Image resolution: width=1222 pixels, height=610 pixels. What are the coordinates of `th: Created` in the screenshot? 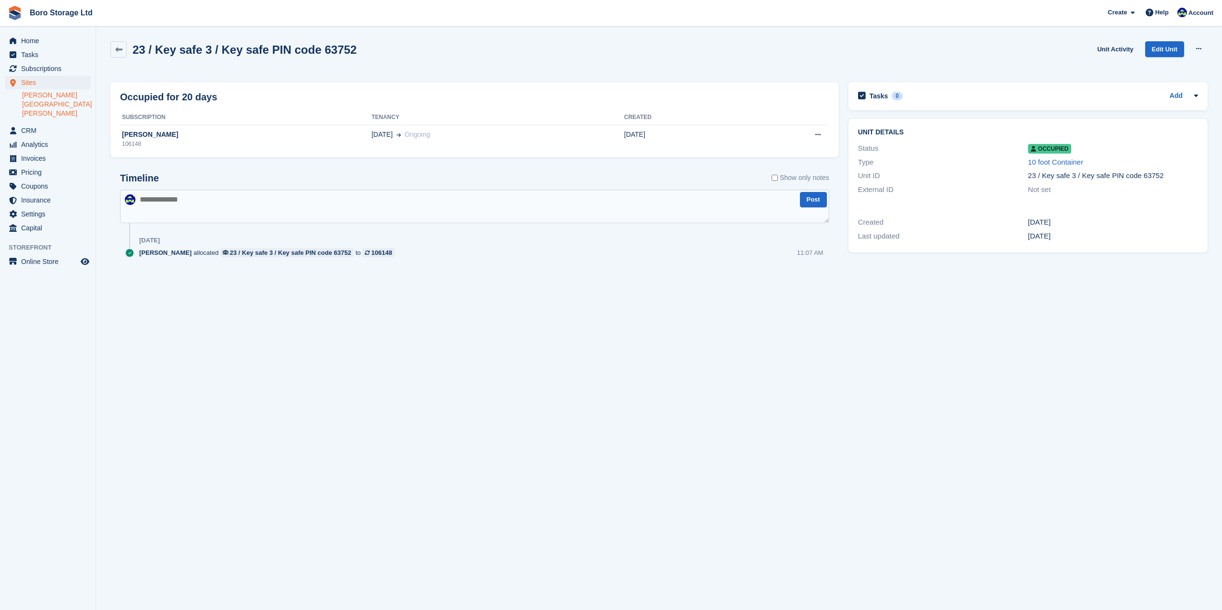 It's located at (683, 118).